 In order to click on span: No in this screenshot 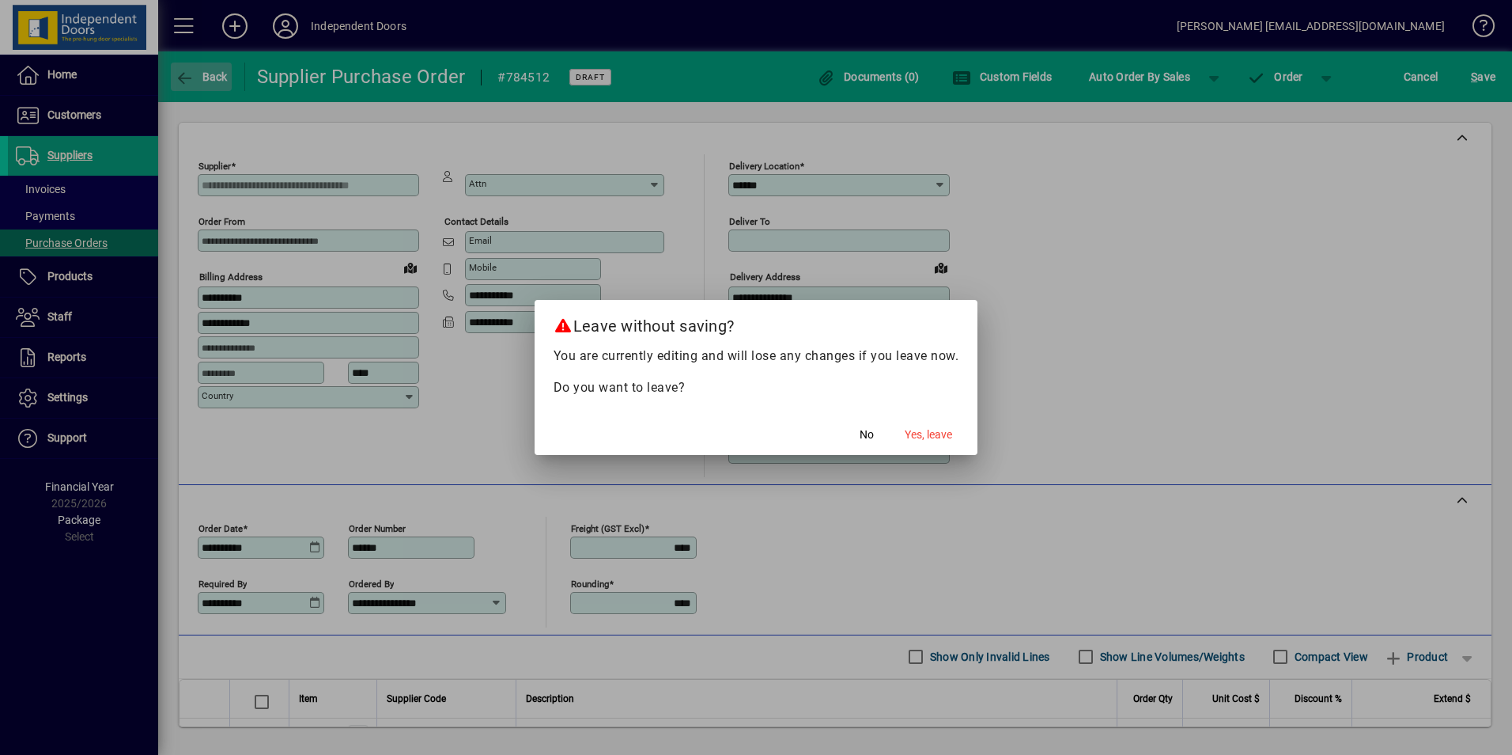, I will do `click(867, 434)`.